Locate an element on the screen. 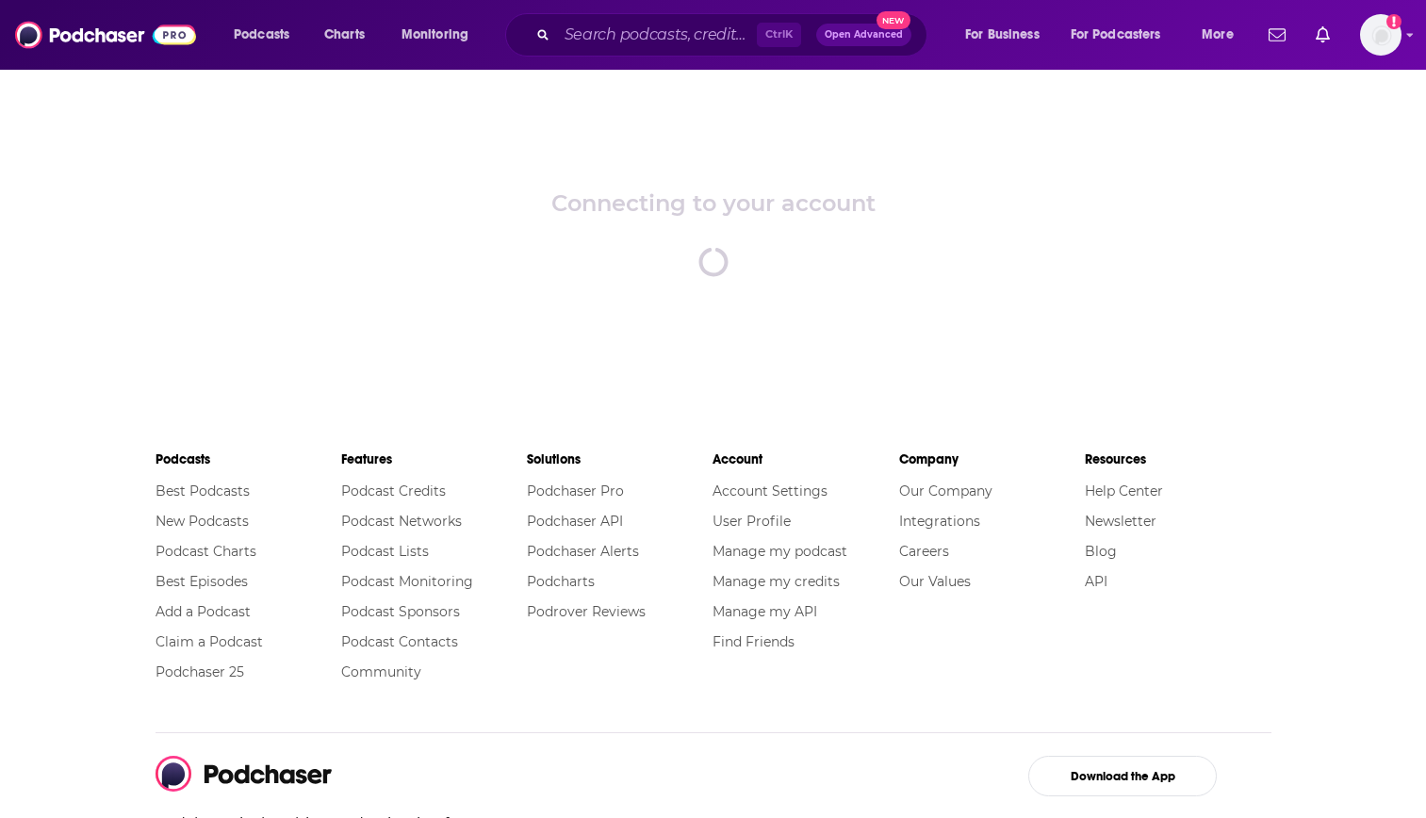  a: Best Podcasts is located at coordinates (203, 491).